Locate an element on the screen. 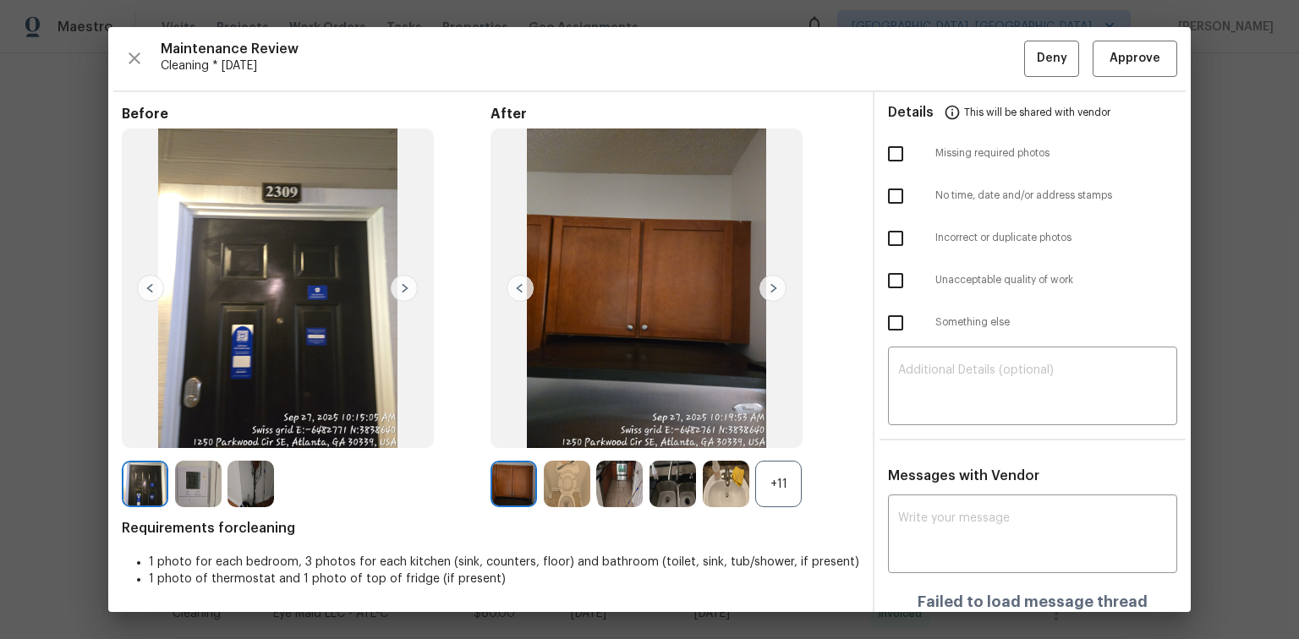 This screenshot has width=1299, height=639. span: Deny is located at coordinates (1052, 58).